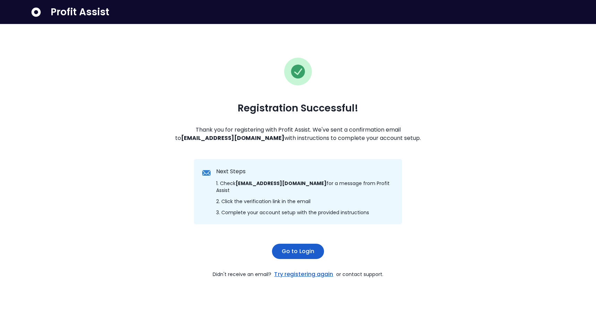 This screenshot has width=596, height=309. I want to click on span: 1. Check for a message from Profit Assist, so click(305, 187).